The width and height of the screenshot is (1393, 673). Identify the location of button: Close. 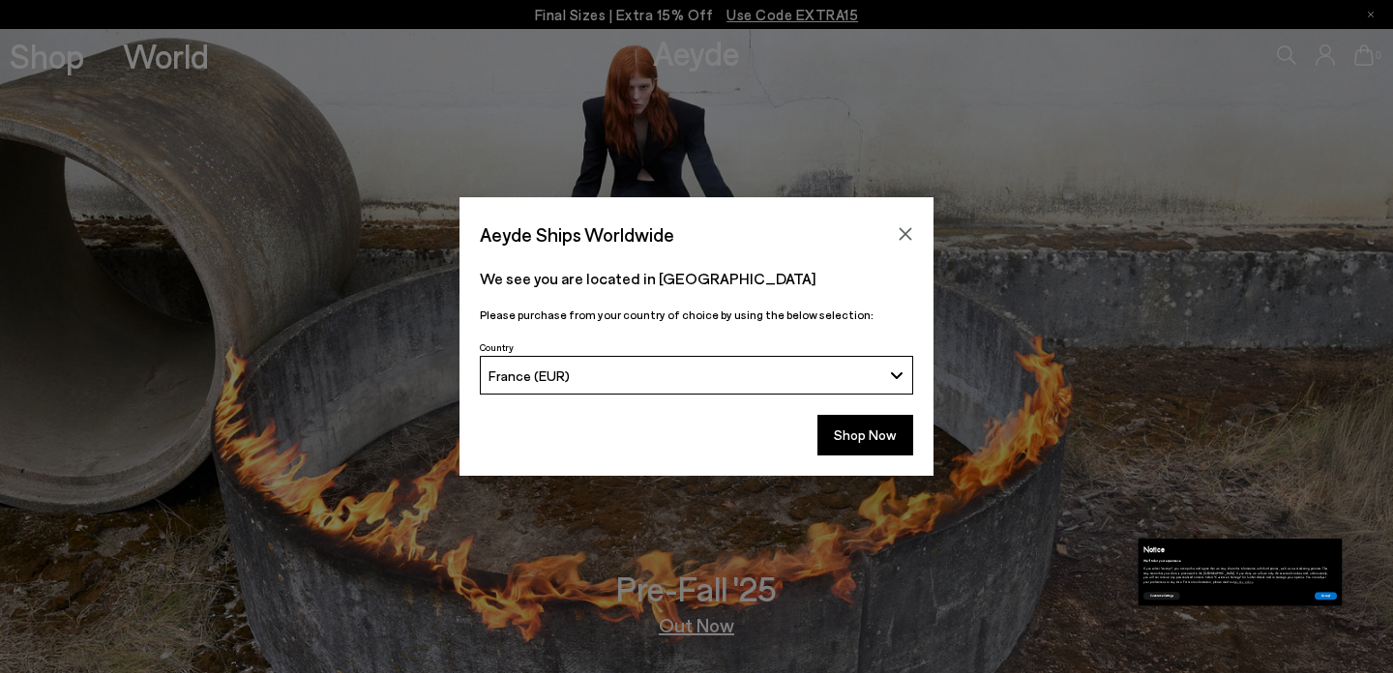
(905, 234).